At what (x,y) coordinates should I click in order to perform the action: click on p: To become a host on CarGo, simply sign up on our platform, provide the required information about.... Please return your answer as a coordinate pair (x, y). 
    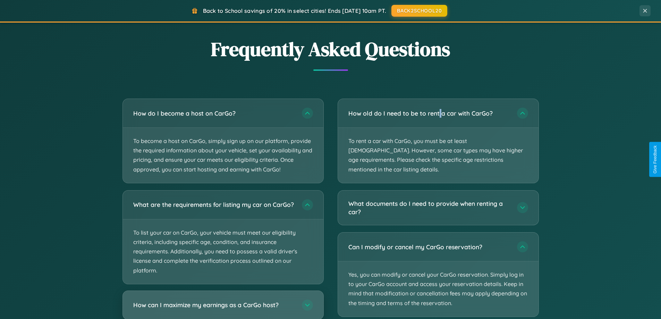
    Looking at the image, I should click on (223, 155).